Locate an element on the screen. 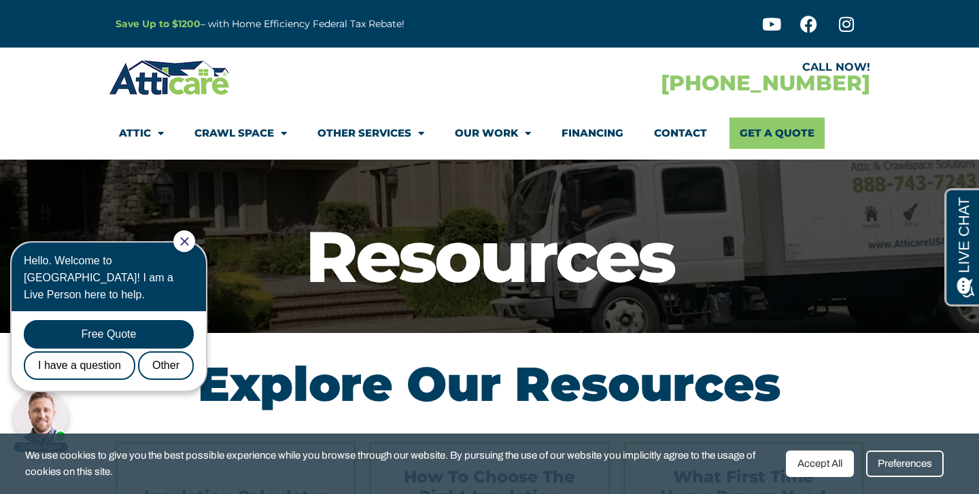 This screenshot has height=494, width=979. nav: Menu is located at coordinates (489, 133).